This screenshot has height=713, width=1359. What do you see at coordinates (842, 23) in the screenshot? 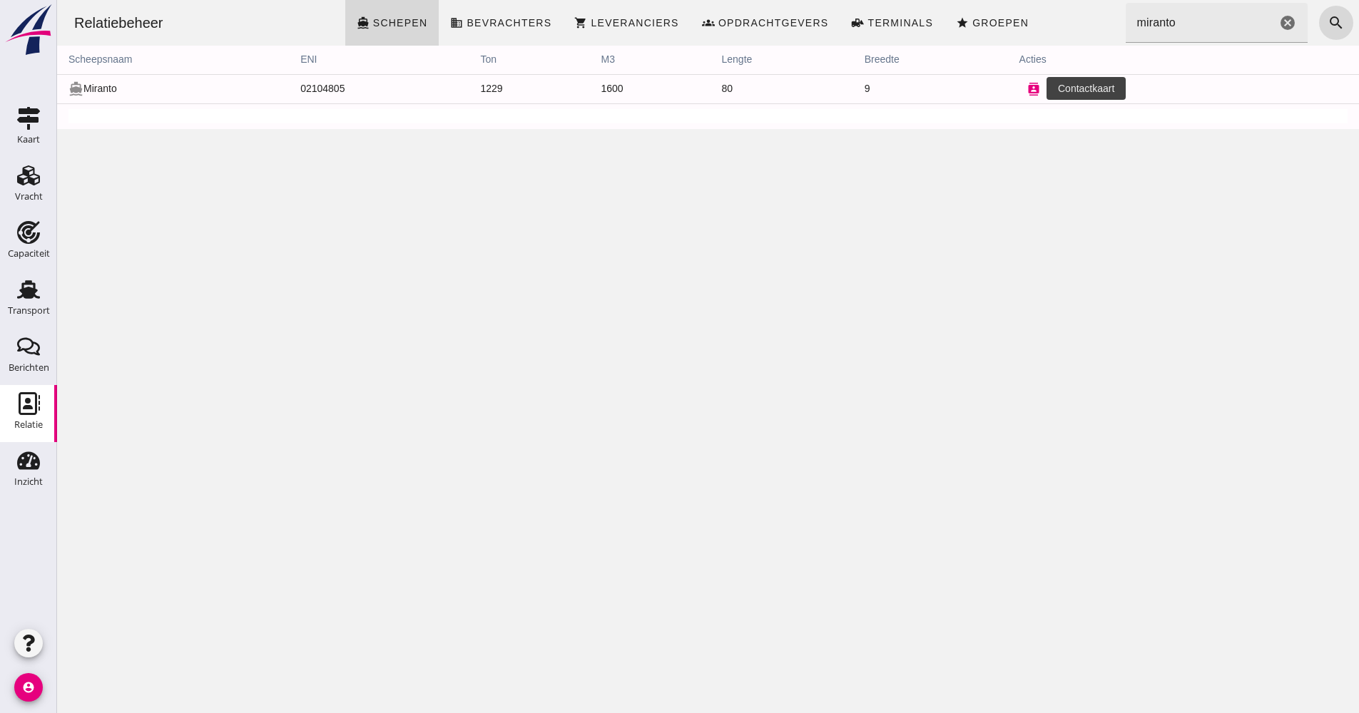
I see `span: Terminals` at bounding box center [842, 23].